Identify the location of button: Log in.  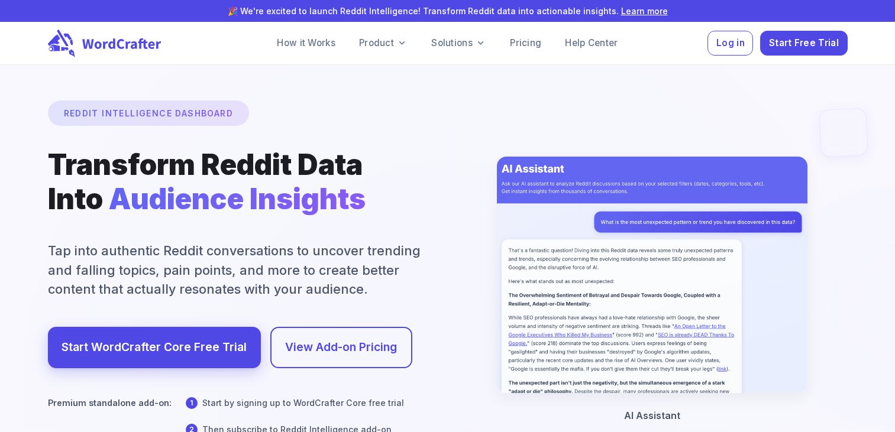
(730, 43).